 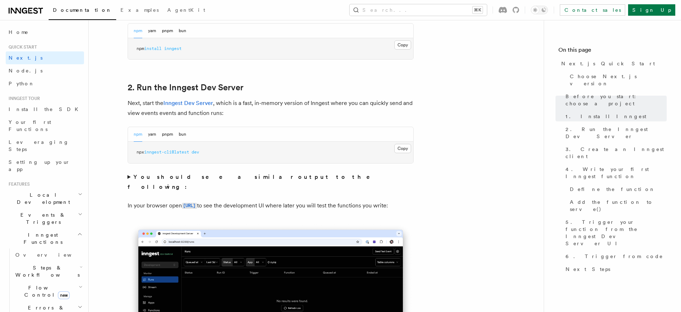 What do you see at coordinates (271, 206) in the screenshot?
I see `p: In your browser open to see the development UI where later you will test the functions you write:` at bounding box center [271, 206].